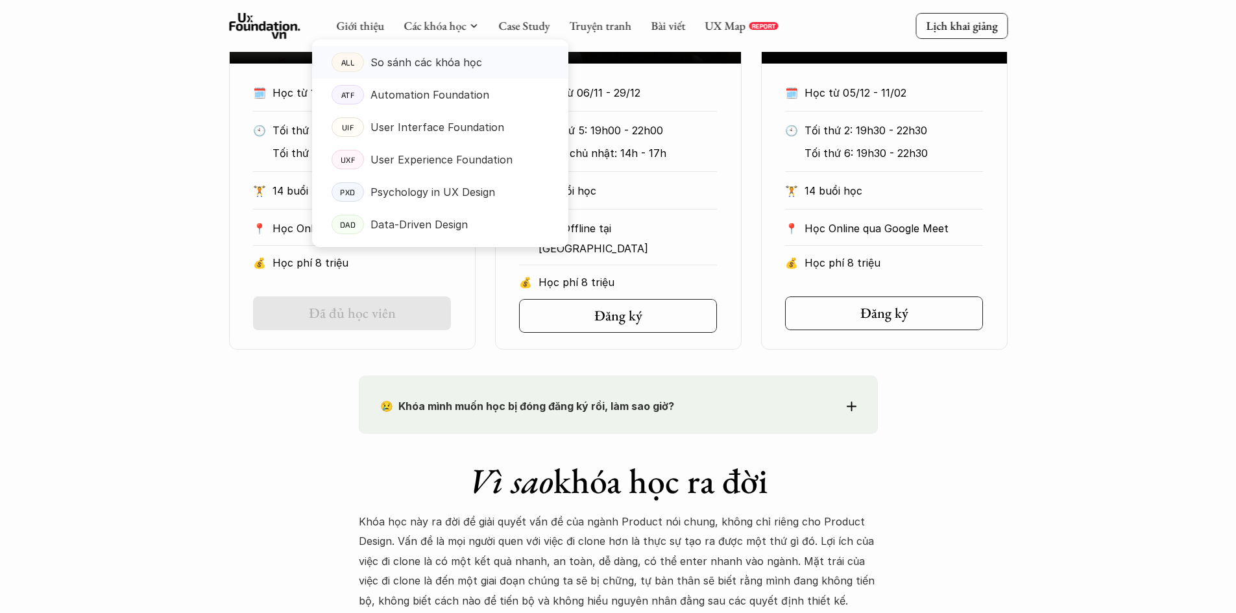 The height and width of the screenshot is (613, 1236). I want to click on a: UX Map, so click(725, 25).